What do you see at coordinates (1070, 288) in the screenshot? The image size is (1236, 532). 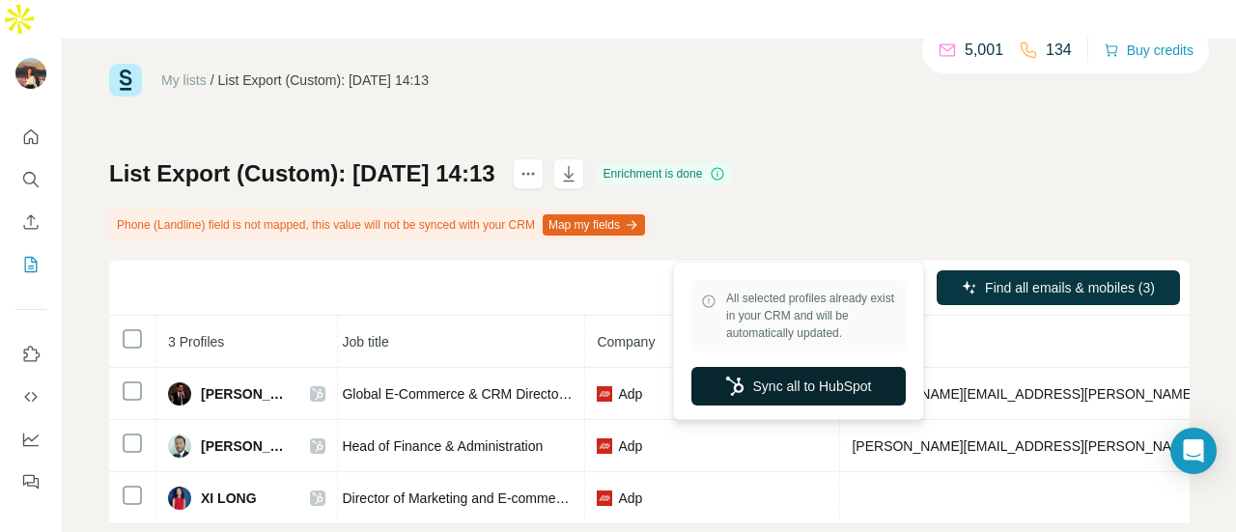 I see `span: Find all emails & mobiles (3)` at bounding box center [1070, 288].